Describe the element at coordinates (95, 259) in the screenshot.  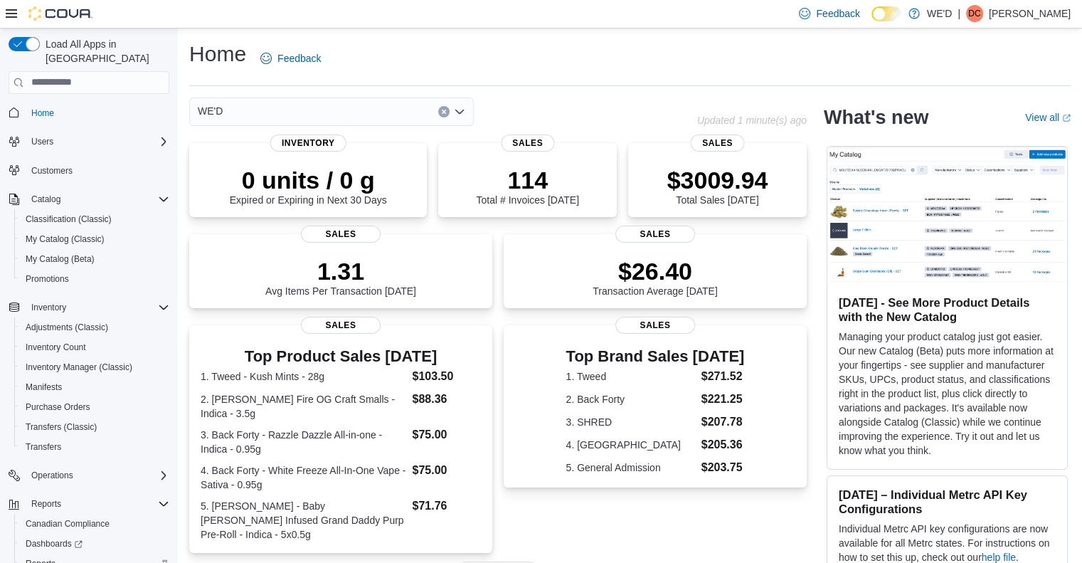
I see `span: My Catalog (Beta)` at that location.